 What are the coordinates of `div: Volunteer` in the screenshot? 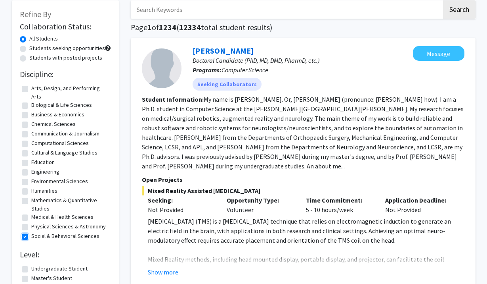 It's located at (261, 205).